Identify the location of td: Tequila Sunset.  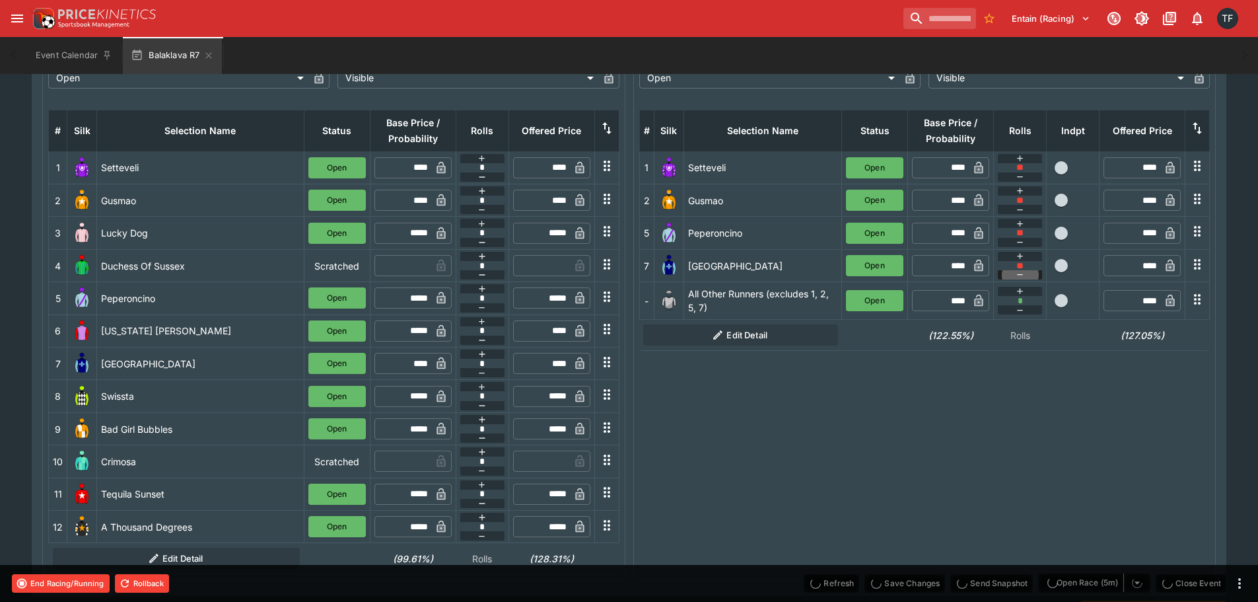
(201, 493).